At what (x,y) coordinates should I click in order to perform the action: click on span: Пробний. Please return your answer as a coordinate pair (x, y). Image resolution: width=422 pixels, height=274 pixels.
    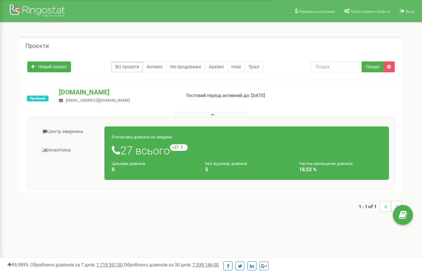
    Looking at the image, I should click on (37, 99).